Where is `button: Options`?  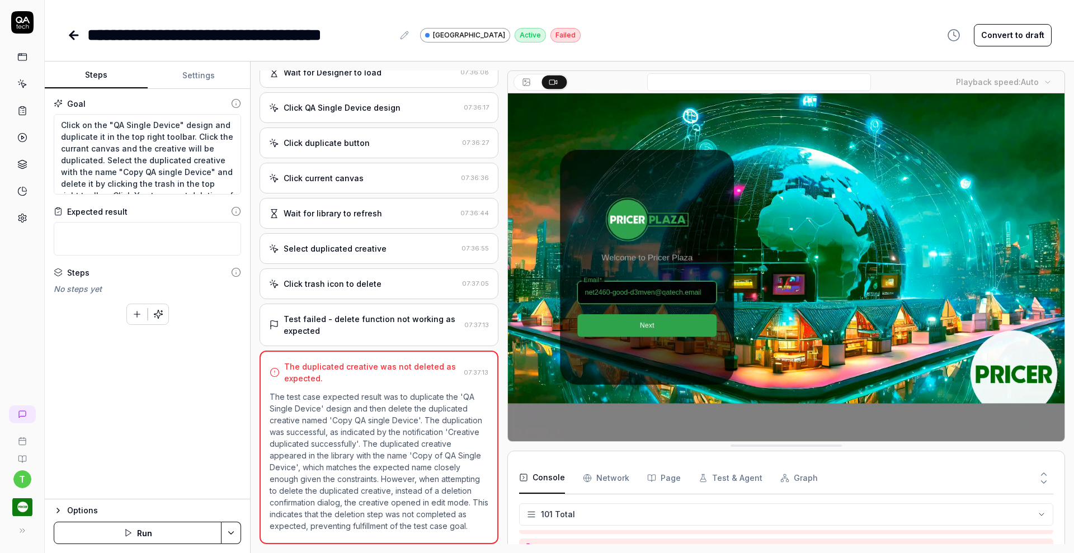
button: Options is located at coordinates (147, 511).